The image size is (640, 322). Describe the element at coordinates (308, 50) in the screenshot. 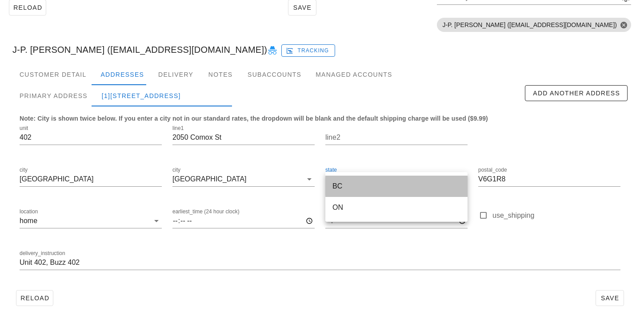

I see `a: Tracking` at that location.